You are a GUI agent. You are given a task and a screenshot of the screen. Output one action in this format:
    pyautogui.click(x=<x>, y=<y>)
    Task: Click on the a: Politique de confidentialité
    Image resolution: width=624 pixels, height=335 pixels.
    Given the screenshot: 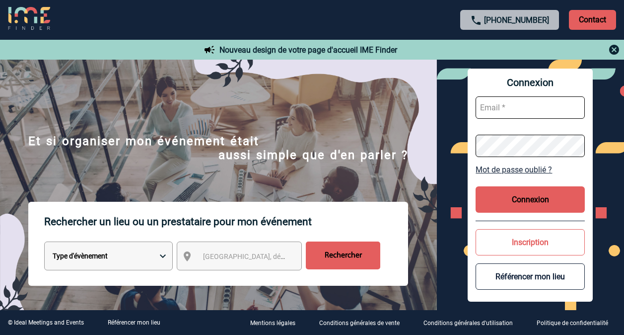 What is the action you would take?
    pyautogui.click(x=576, y=322)
    